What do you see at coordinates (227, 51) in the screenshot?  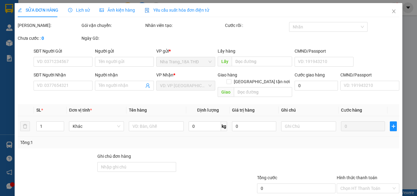 I see `span: Lấy hàng` at bounding box center [227, 51].